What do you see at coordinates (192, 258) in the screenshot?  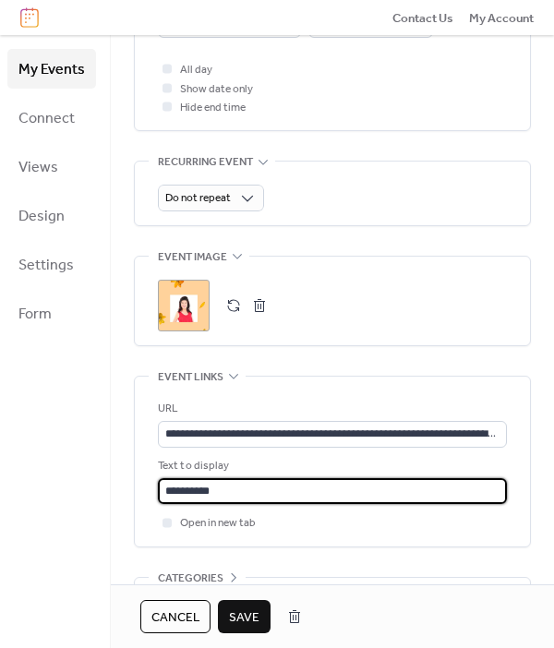 I see `span: Event image` at bounding box center [192, 258].